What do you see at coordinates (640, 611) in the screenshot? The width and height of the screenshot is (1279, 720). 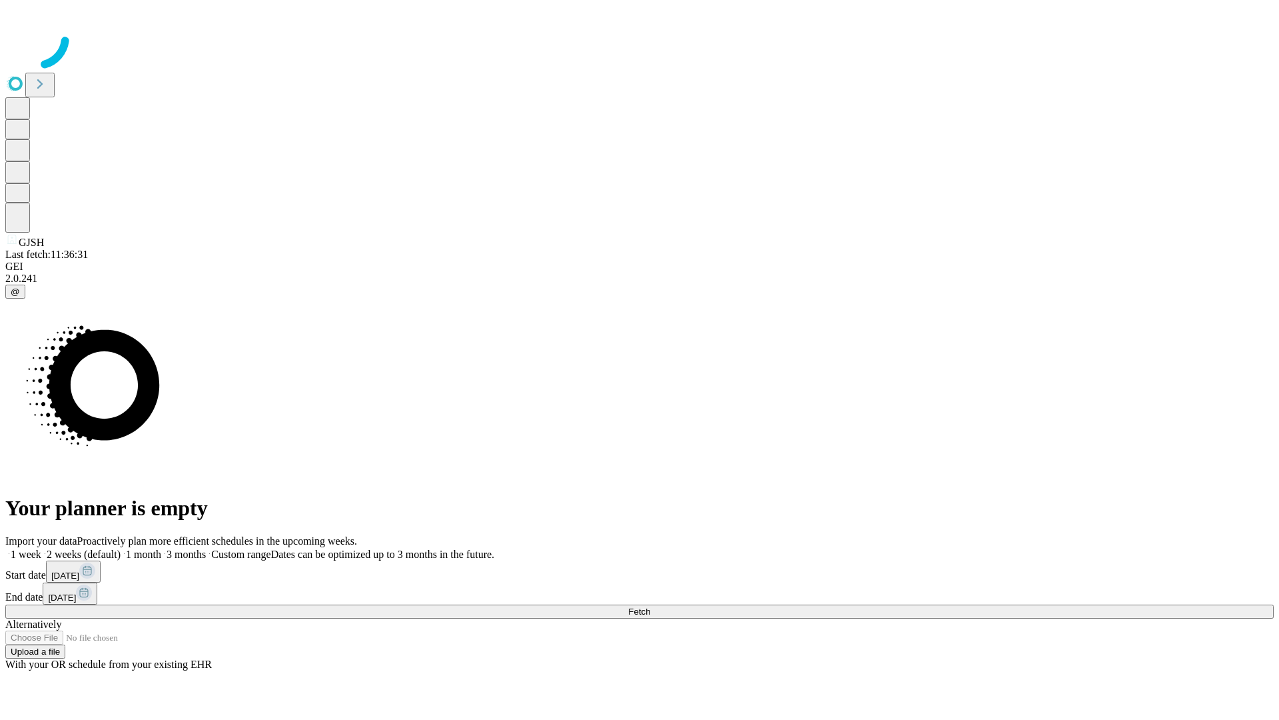 I see `button: Fetch` at bounding box center [640, 611].